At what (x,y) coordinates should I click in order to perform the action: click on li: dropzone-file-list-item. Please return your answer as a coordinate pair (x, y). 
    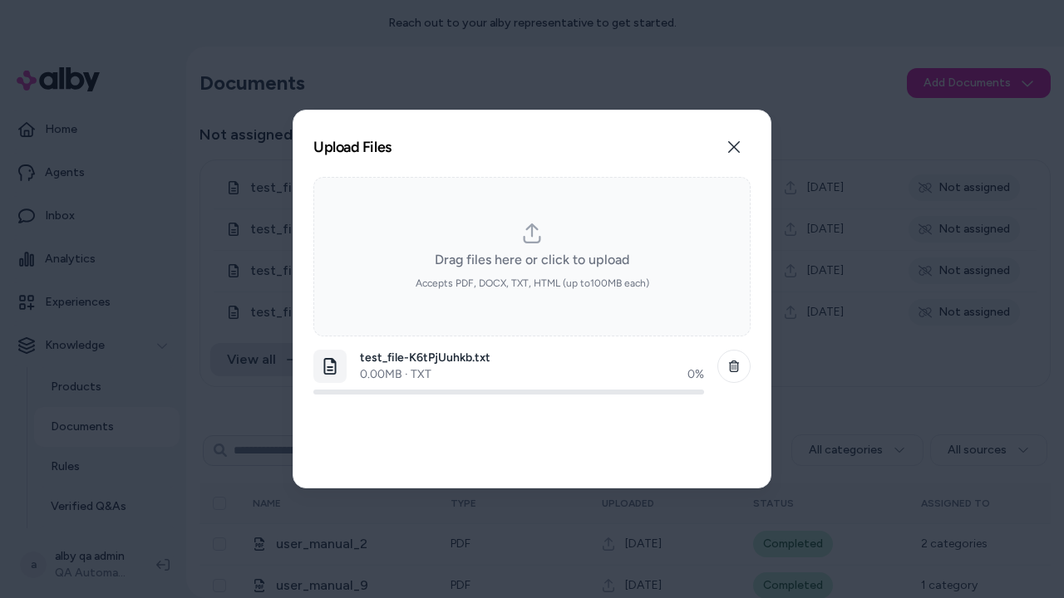
    Looking at the image, I should click on (532, 372).